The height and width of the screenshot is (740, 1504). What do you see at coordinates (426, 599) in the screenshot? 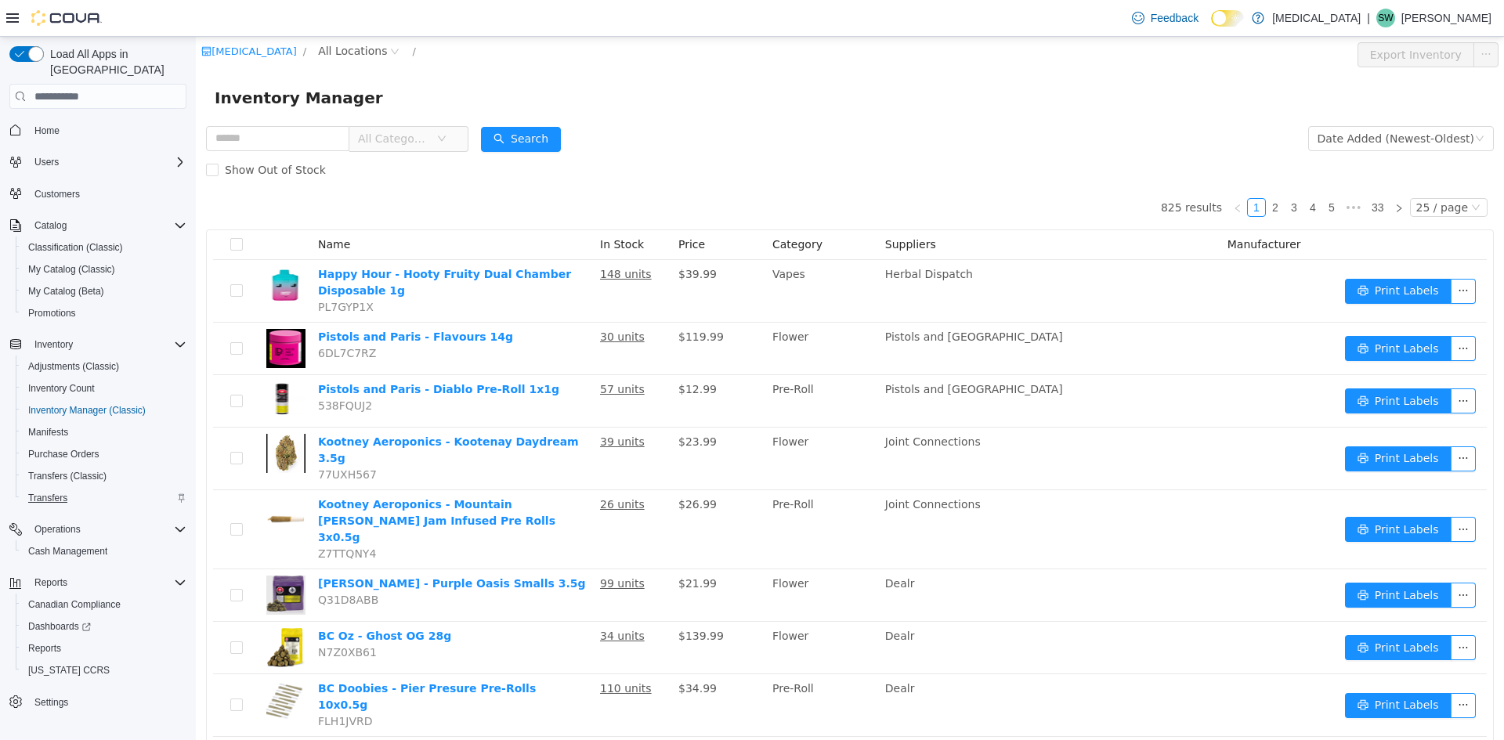
I see `u: 34 units` at bounding box center [426, 599].